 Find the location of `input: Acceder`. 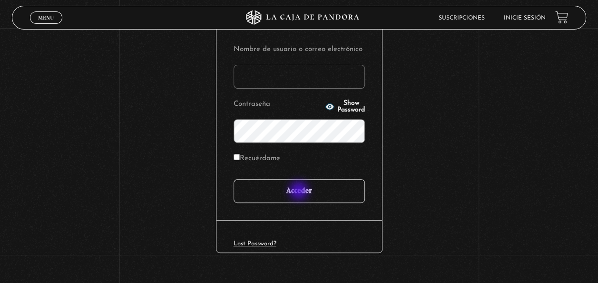

input: Acceder is located at coordinates (299, 191).